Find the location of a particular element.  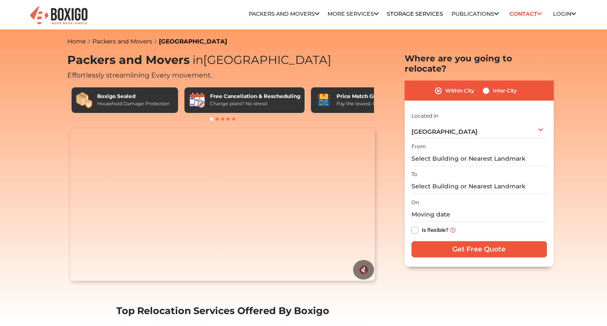

input: Moving date is located at coordinates (480, 214).